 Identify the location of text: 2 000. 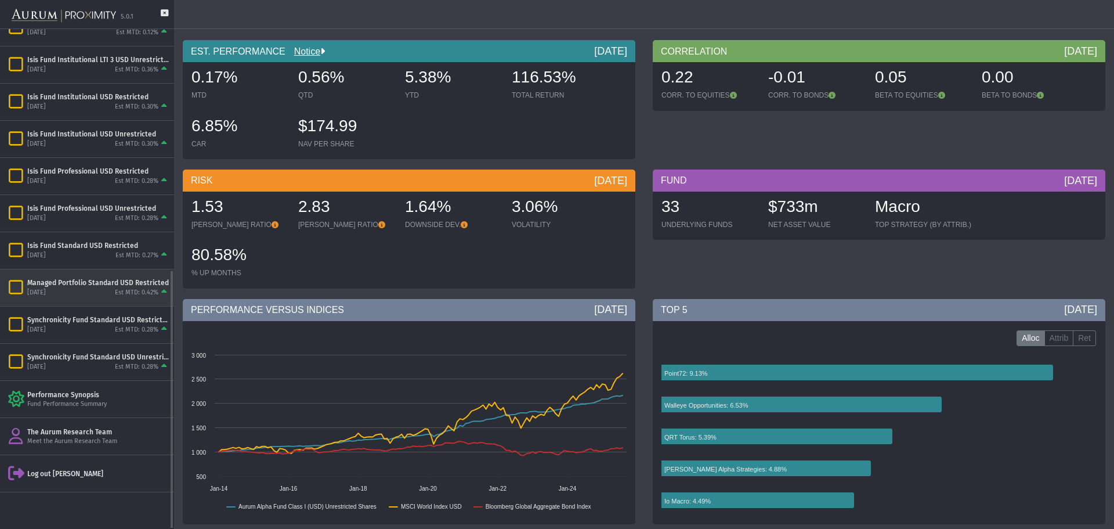
(198, 403).